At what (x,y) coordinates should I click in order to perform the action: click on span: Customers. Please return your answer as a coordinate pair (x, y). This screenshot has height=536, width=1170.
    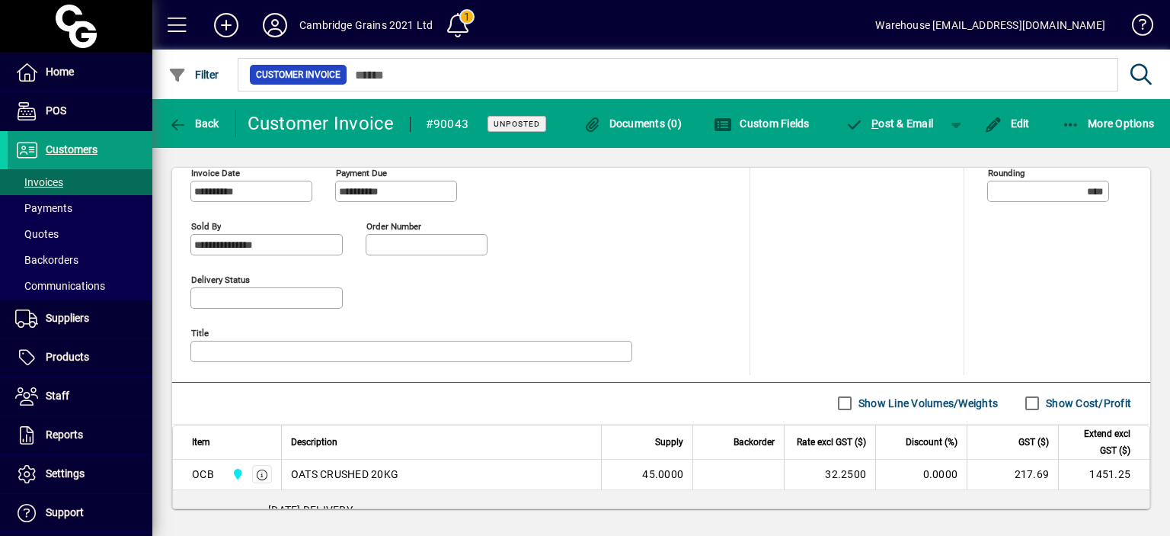
    Looking at the image, I should click on (72, 149).